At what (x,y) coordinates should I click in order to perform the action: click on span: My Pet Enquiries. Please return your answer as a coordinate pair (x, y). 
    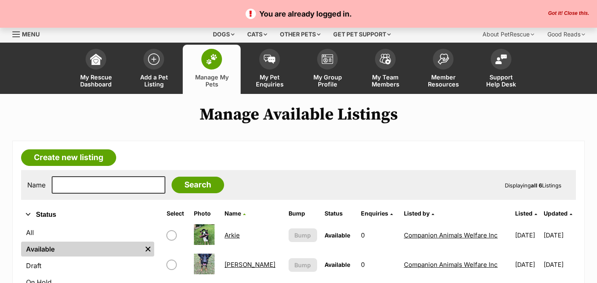
    Looking at the image, I should click on (270, 81).